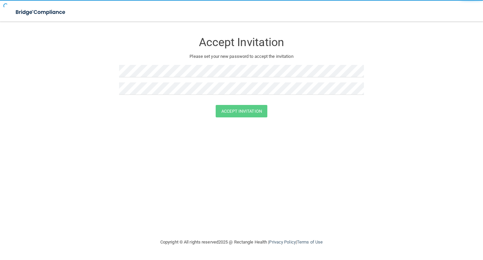 The height and width of the screenshot is (260, 483). I want to click on a: Privacy Policy, so click(282, 241).